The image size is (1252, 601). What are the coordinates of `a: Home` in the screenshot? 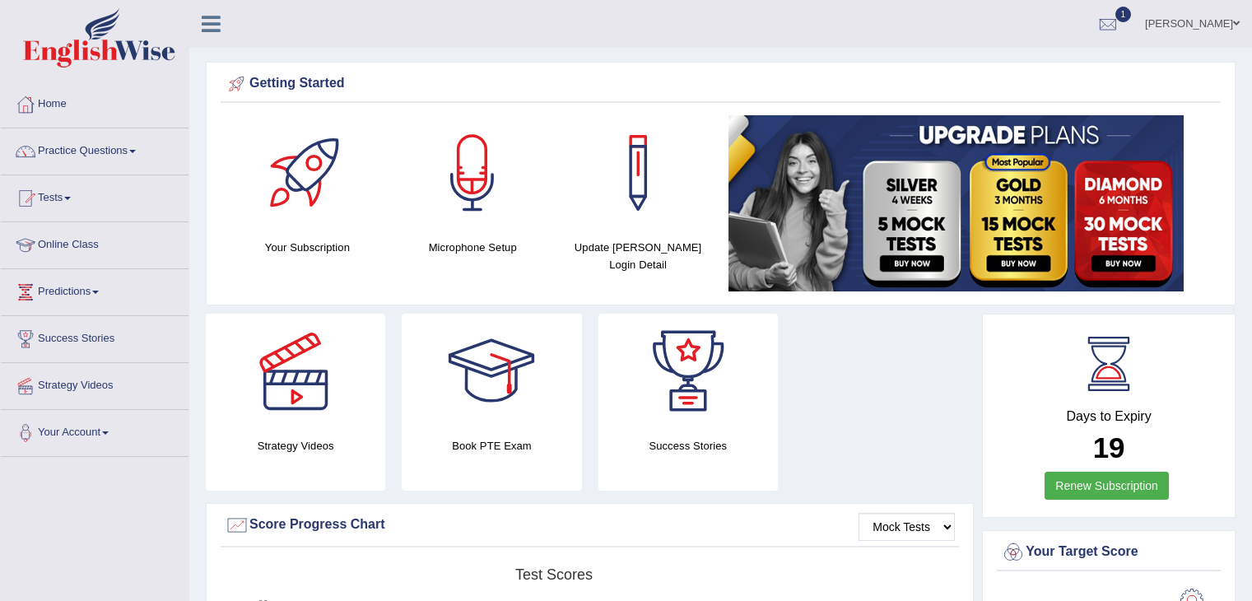 It's located at (95, 102).